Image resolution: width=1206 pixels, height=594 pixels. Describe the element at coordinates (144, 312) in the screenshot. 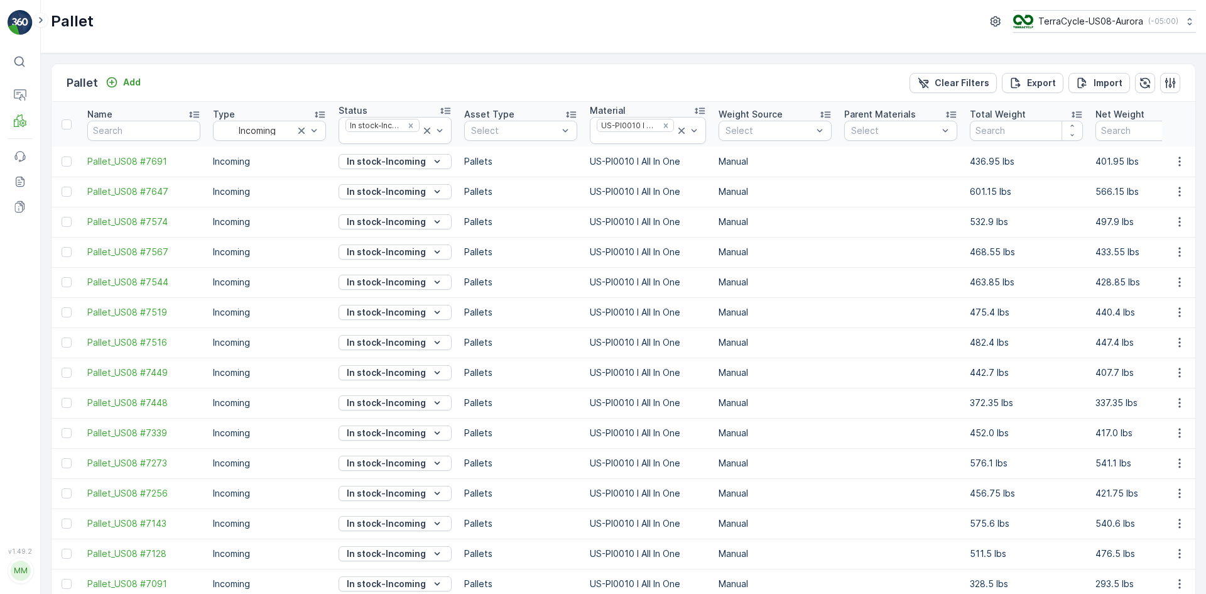

I see `span: Pallet_US08 #7519` at that location.